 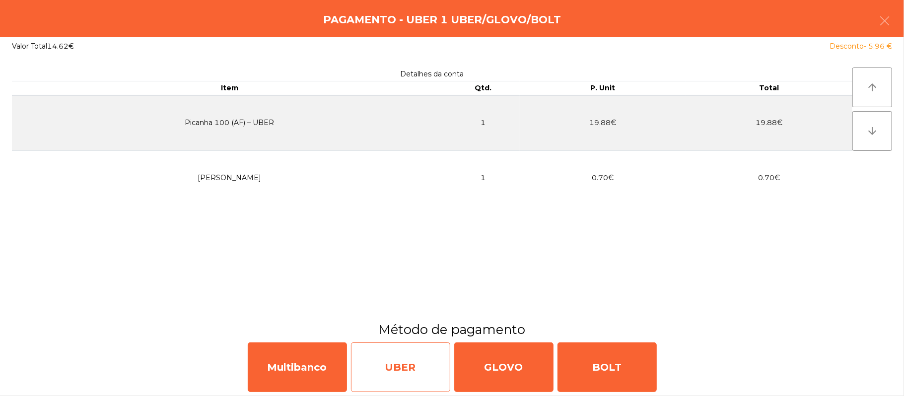 I want to click on th: Qtd., so click(x=484, y=88).